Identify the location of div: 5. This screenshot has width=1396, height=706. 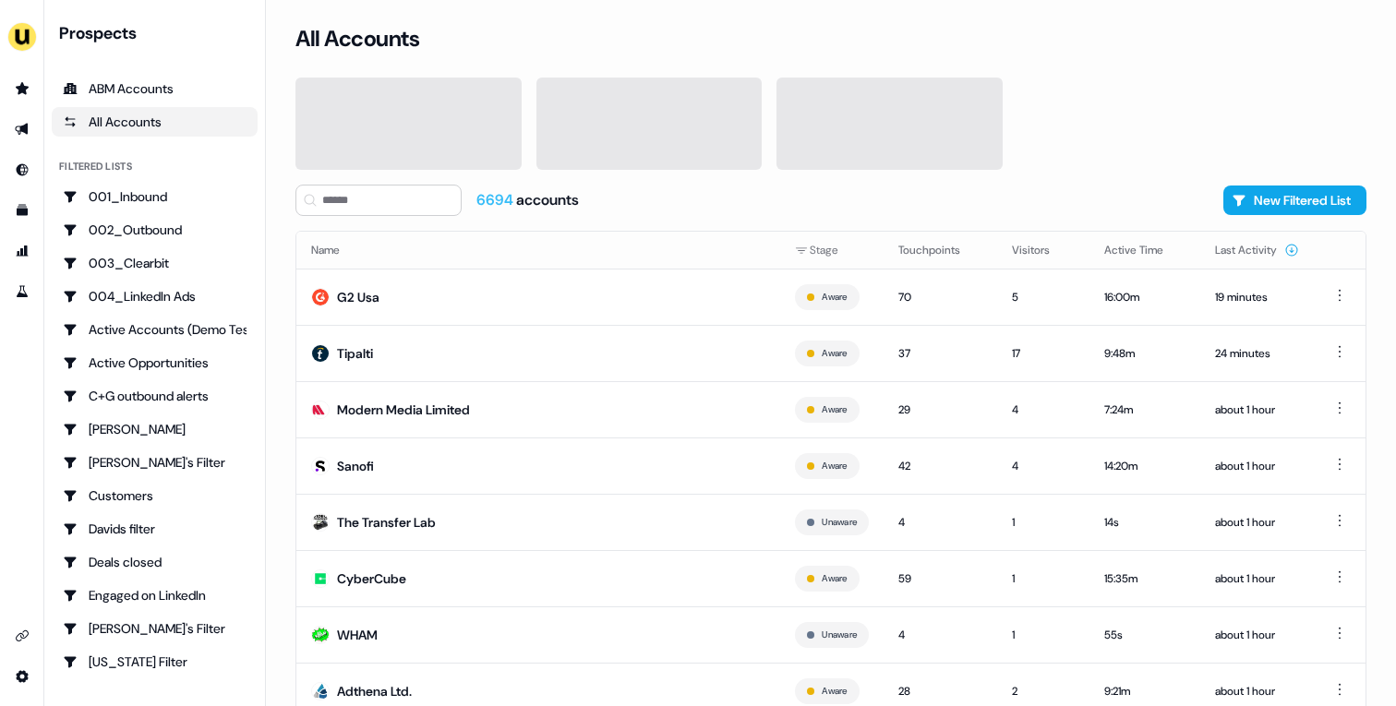
(1044, 297).